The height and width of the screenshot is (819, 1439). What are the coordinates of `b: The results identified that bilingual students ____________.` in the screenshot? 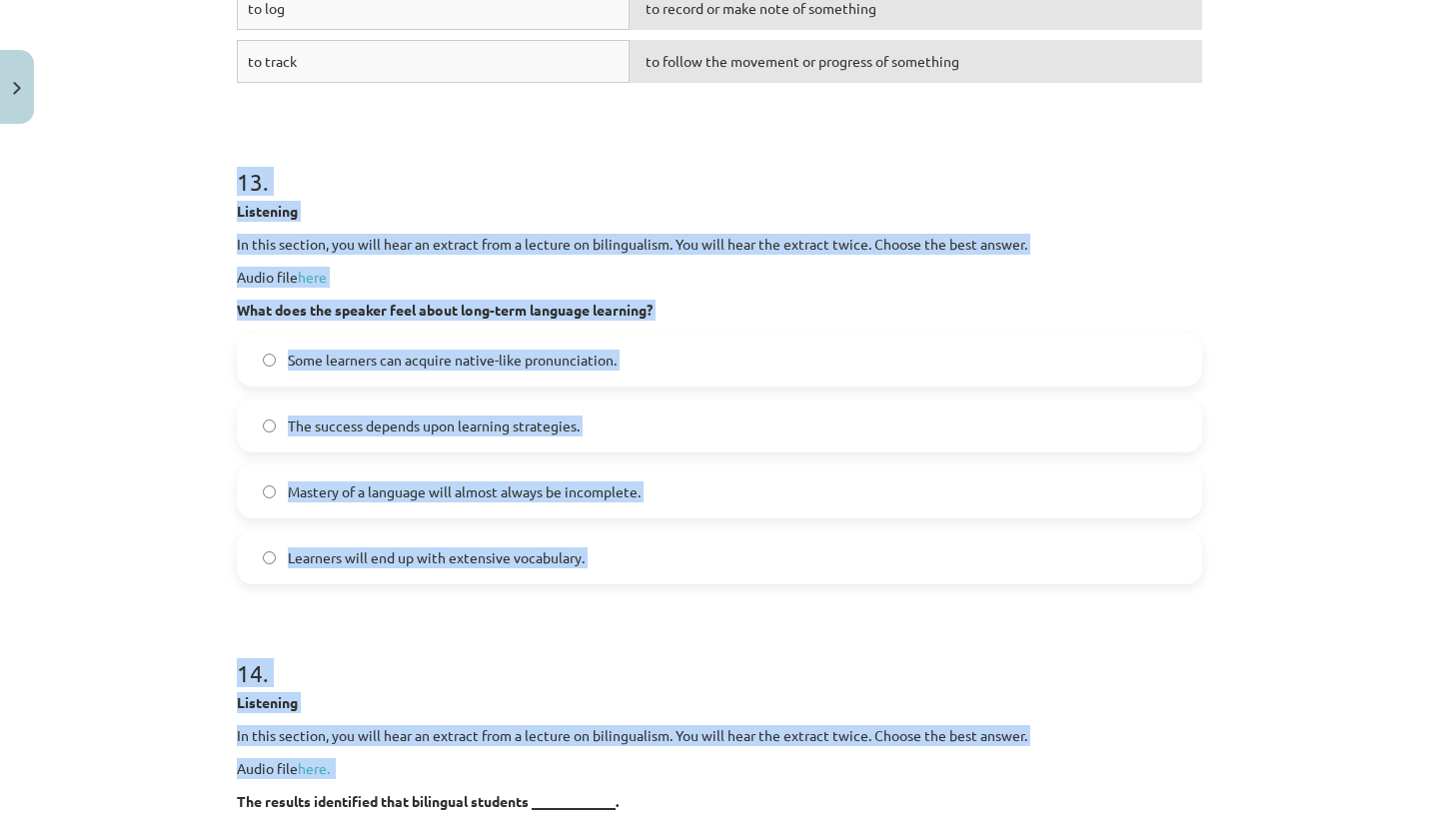 It's located at (428, 801).